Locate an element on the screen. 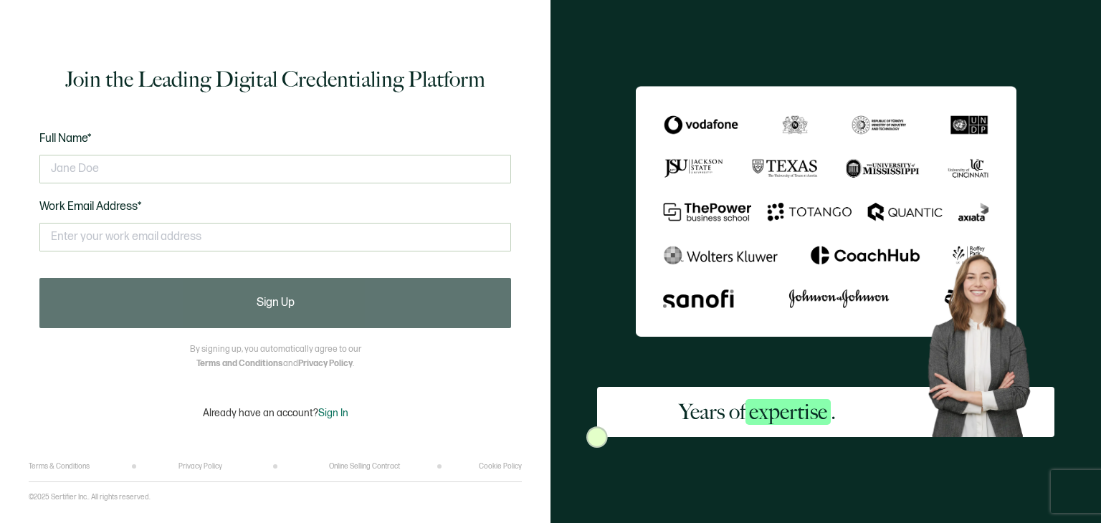 This screenshot has height=523, width=1101. img: Sertifier Signup is located at coordinates (597, 437).